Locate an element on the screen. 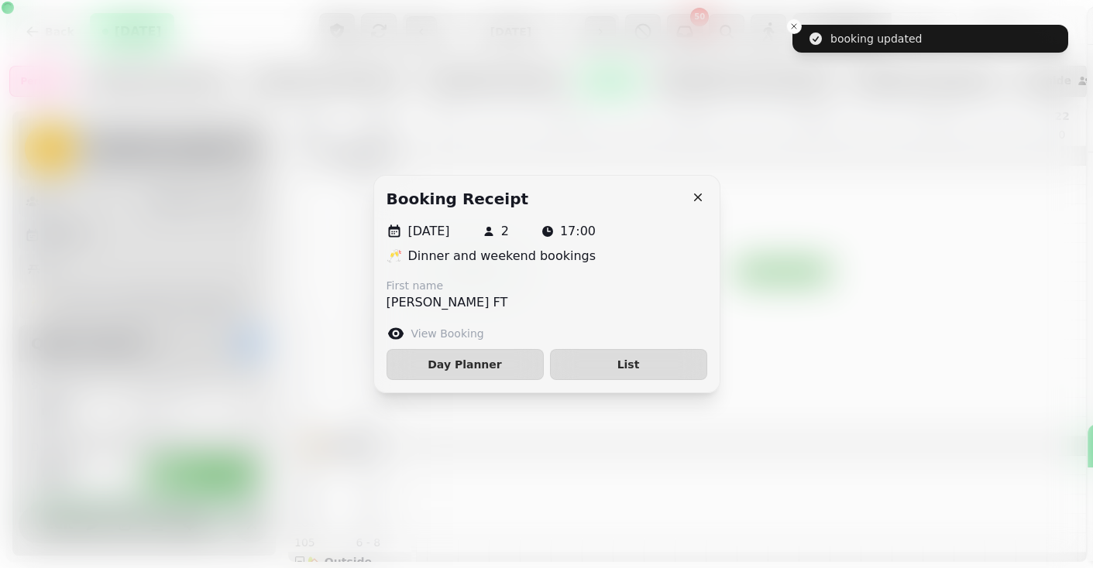  label: View Booking is located at coordinates (448, 334).